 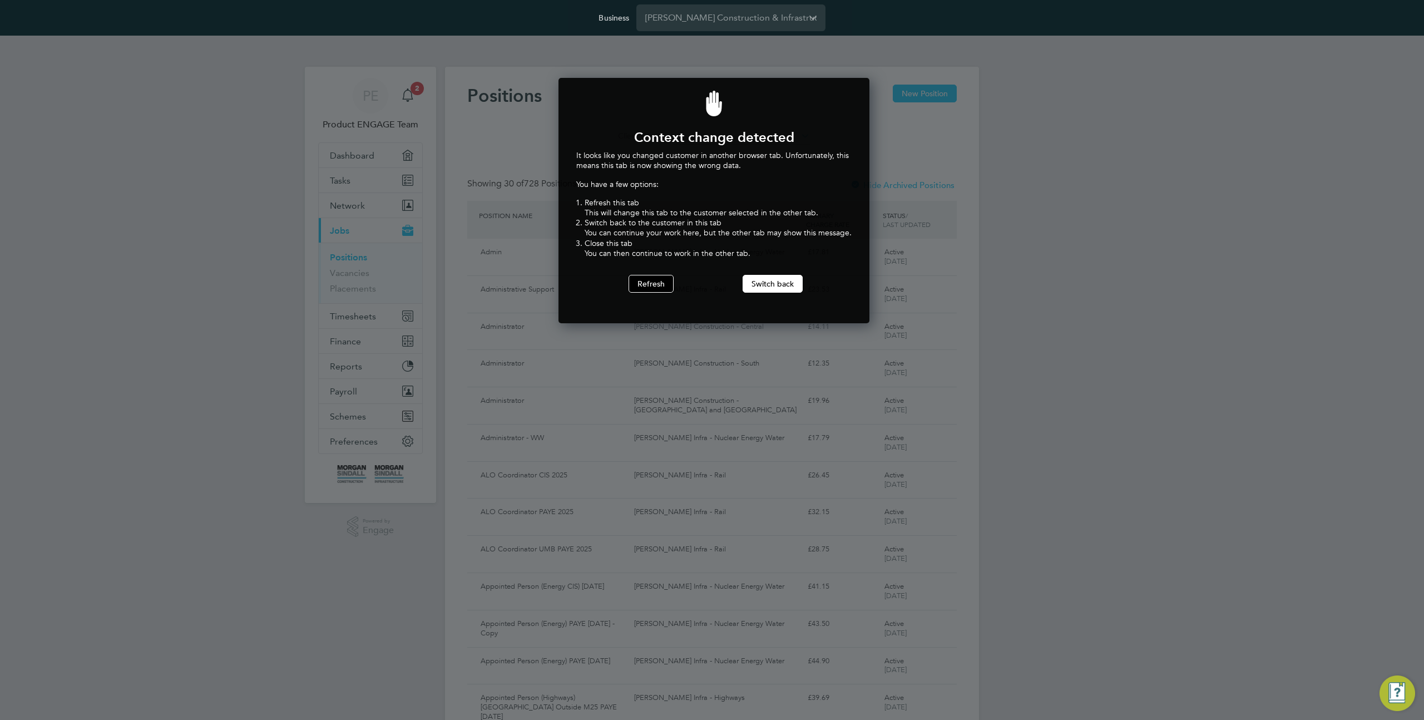 What do you see at coordinates (718, 248) in the screenshot?
I see `li: Close this tab You can then continue to work in the other tab.` at bounding box center [718, 248].